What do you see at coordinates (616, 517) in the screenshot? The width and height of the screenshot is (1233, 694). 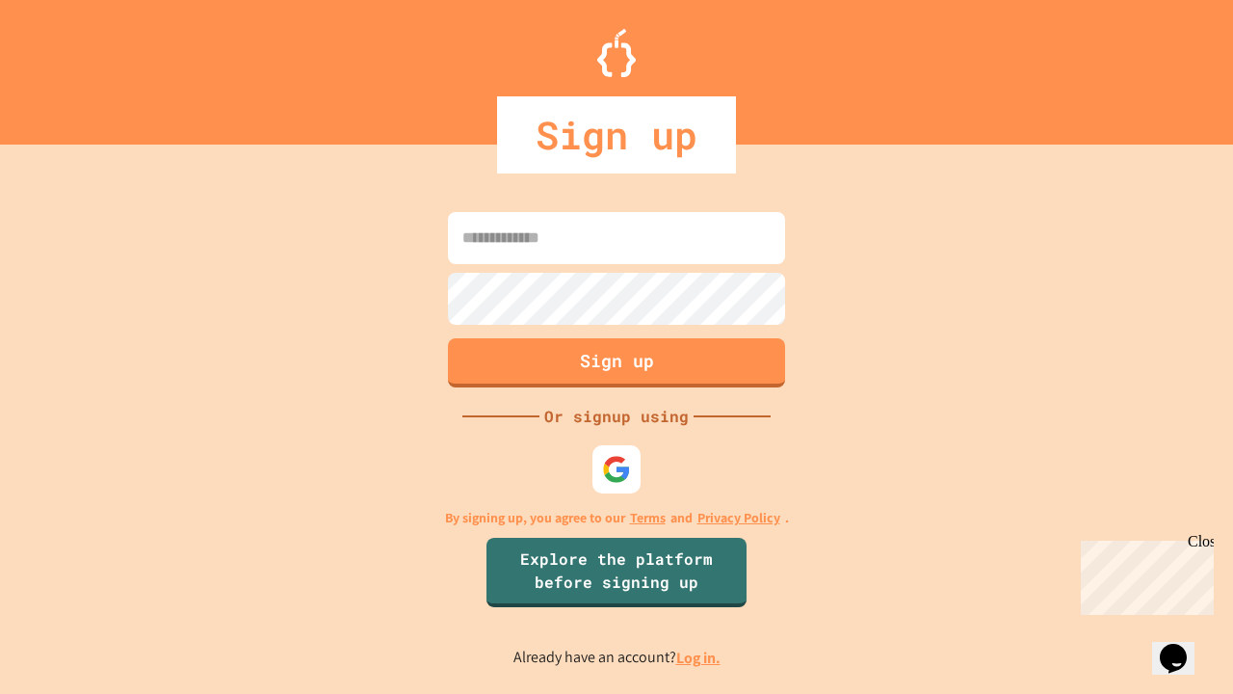 I see `p: By signing up, you agree to our and .` at bounding box center [616, 517].